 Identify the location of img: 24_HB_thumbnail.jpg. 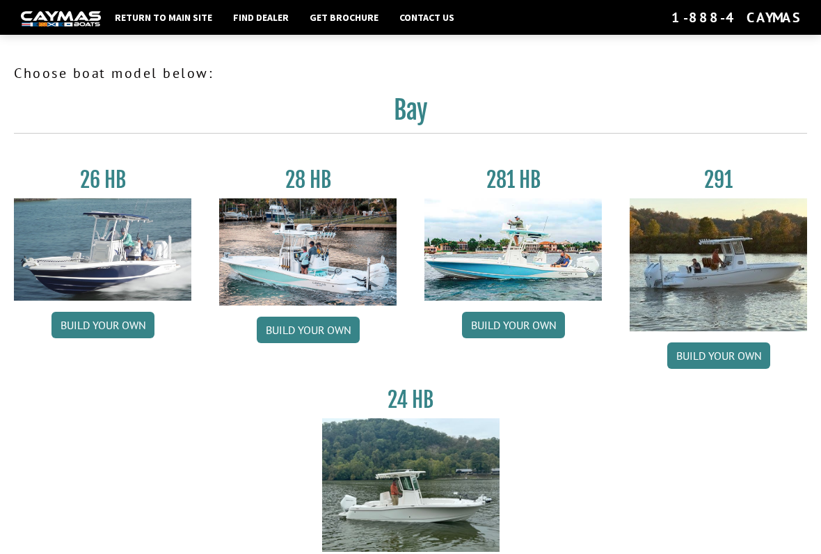
(411, 484).